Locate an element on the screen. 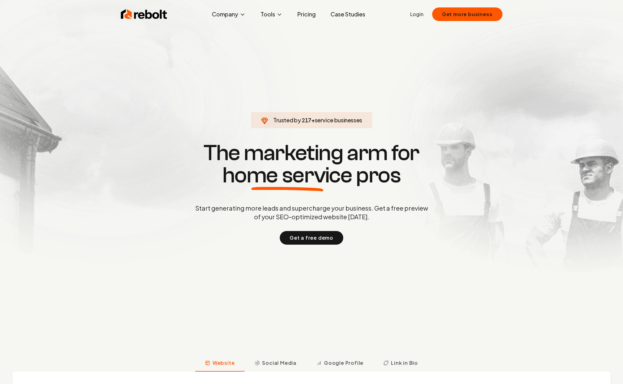  span: Link in Bio is located at coordinates (404, 363).